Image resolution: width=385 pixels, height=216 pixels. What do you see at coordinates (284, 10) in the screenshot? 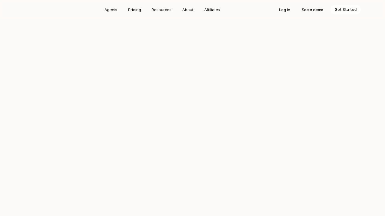
I see `p: Log in` at bounding box center [284, 10].